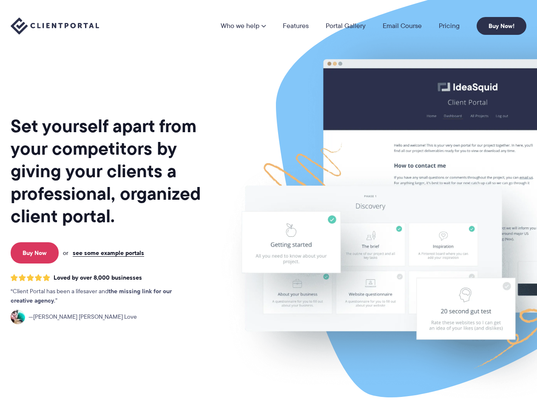 This screenshot has width=537, height=408. What do you see at coordinates (403, 26) in the screenshot?
I see `a: Email Course` at bounding box center [403, 26].